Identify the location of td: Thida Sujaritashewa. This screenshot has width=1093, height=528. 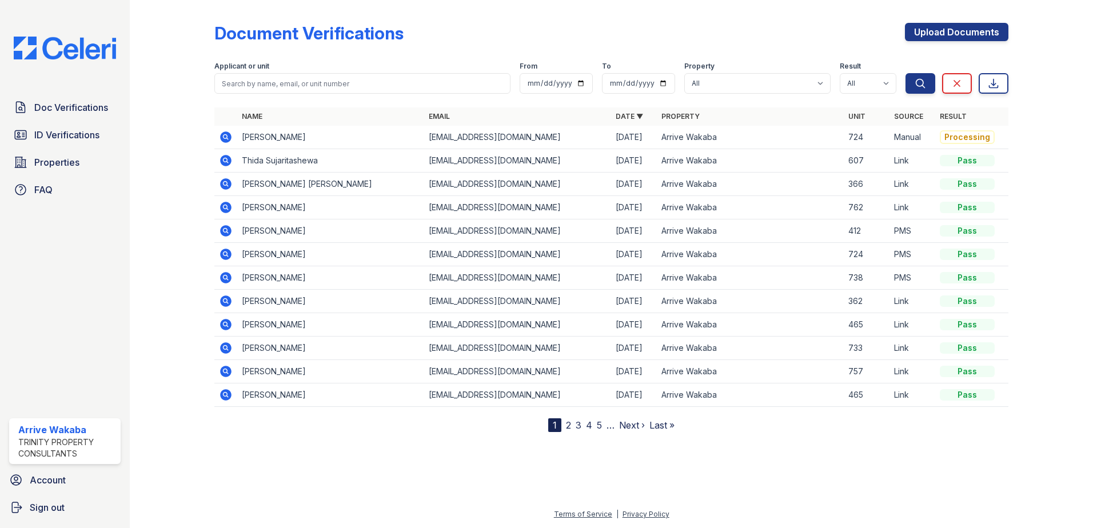
(330, 161).